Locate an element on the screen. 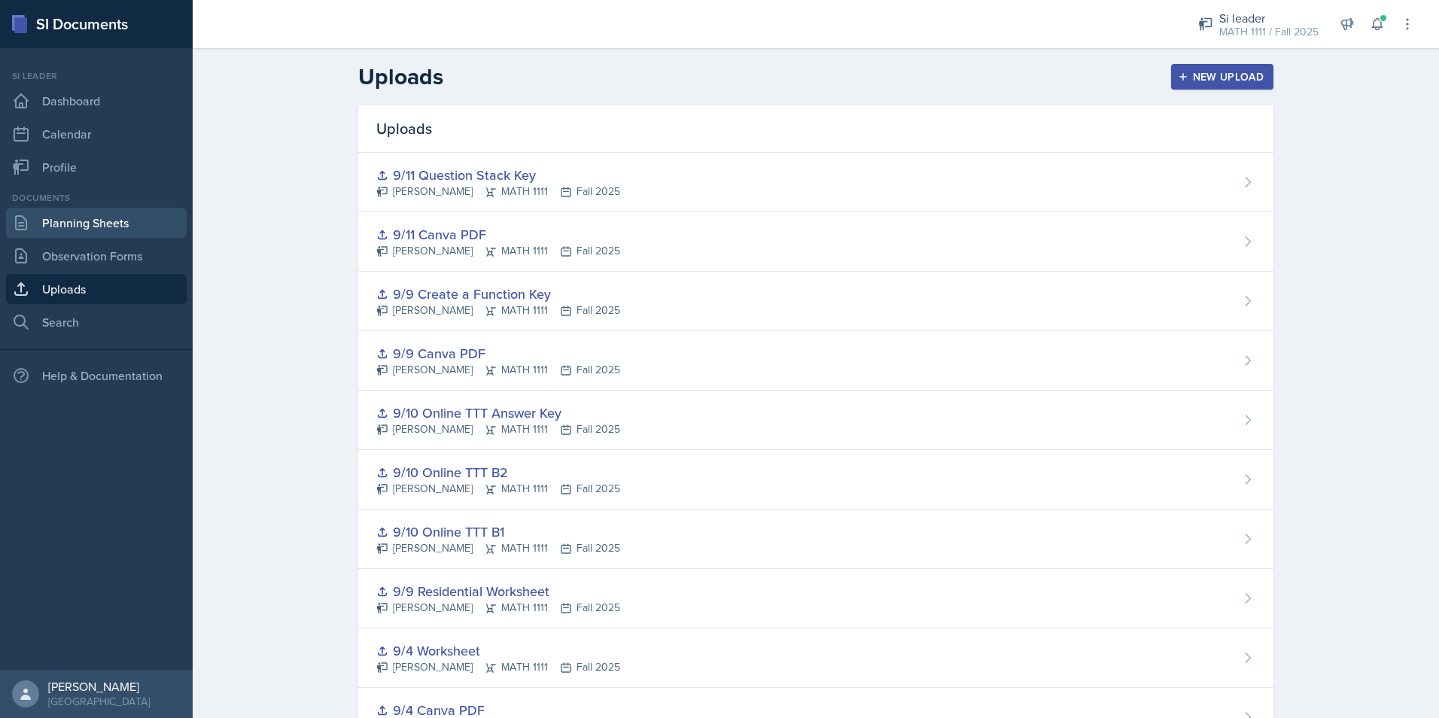  div: MATH 1111 / Fall 2025 is located at coordinates (1269, 32).